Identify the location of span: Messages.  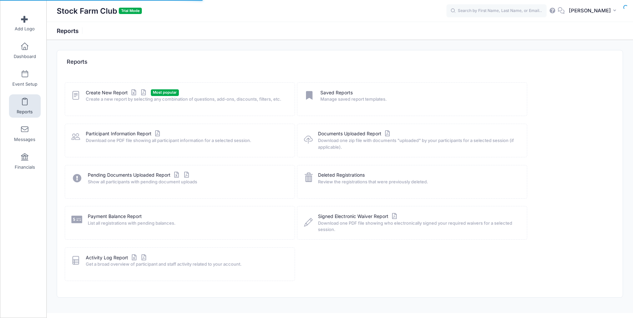
(25, 140).